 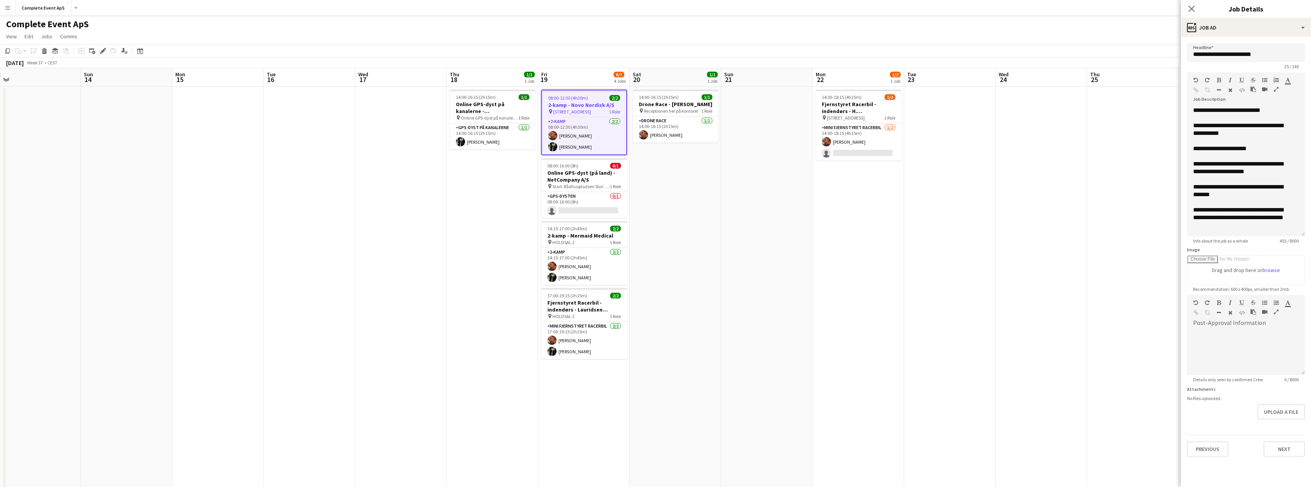 What do you see at coordinates (35, 62) in the screenshot?
I see `span: Week 37` at bounding box center [35, 62].